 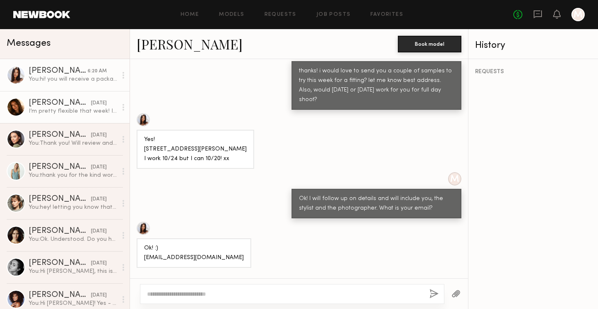 I want to click on a: Requests, so click(x=280, y=15).